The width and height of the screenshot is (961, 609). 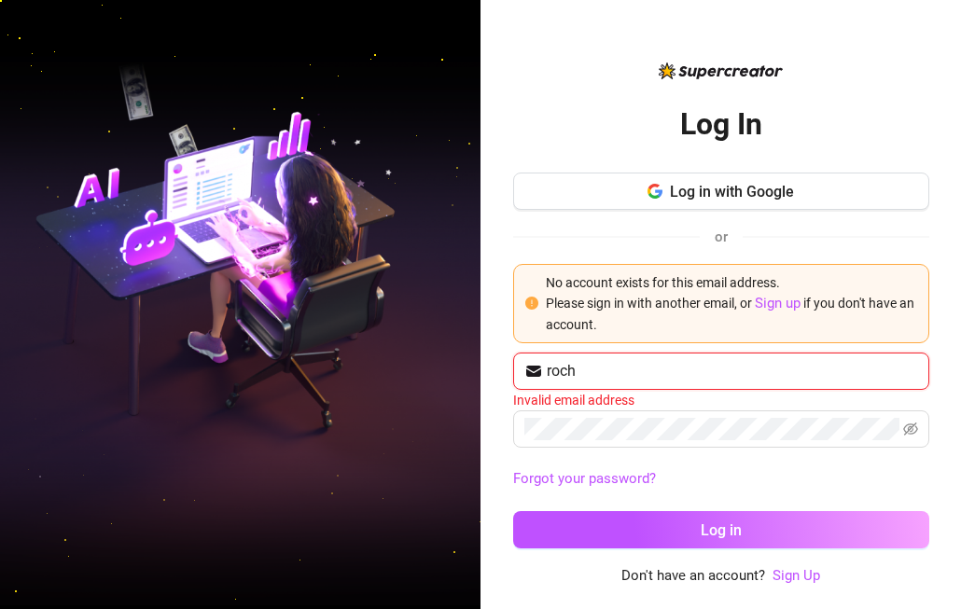 What do you see at coordinates (721, 124) in the screenshot?
I see `h2: Log In` at bounding box center [721, 124].